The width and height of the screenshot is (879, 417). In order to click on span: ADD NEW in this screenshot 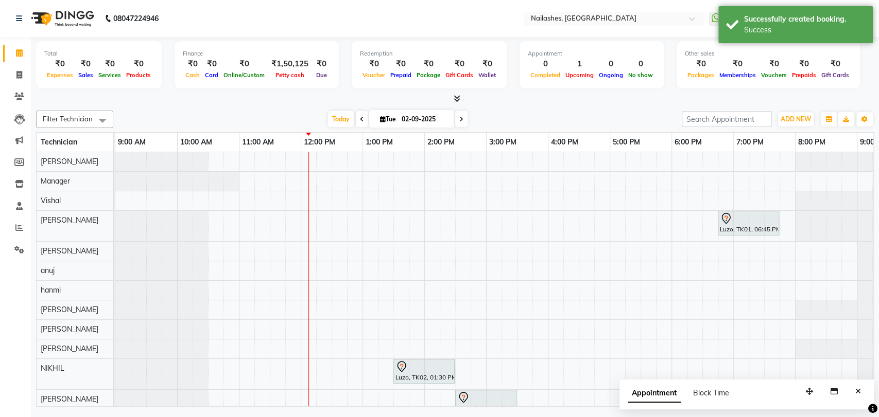, I will do `click(795, 119)`.